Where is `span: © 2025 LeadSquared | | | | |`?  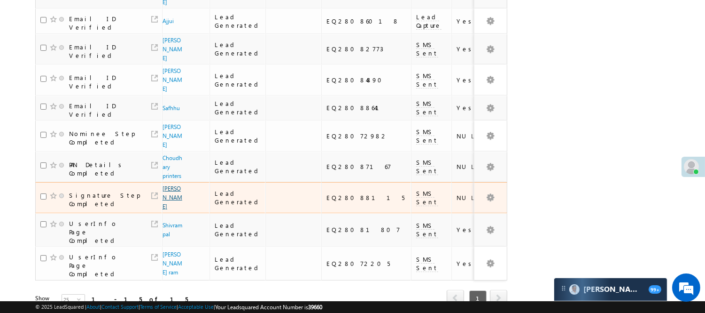
span: © 2025 LeadSquared | | | | | is located at coordinates (179, 306).